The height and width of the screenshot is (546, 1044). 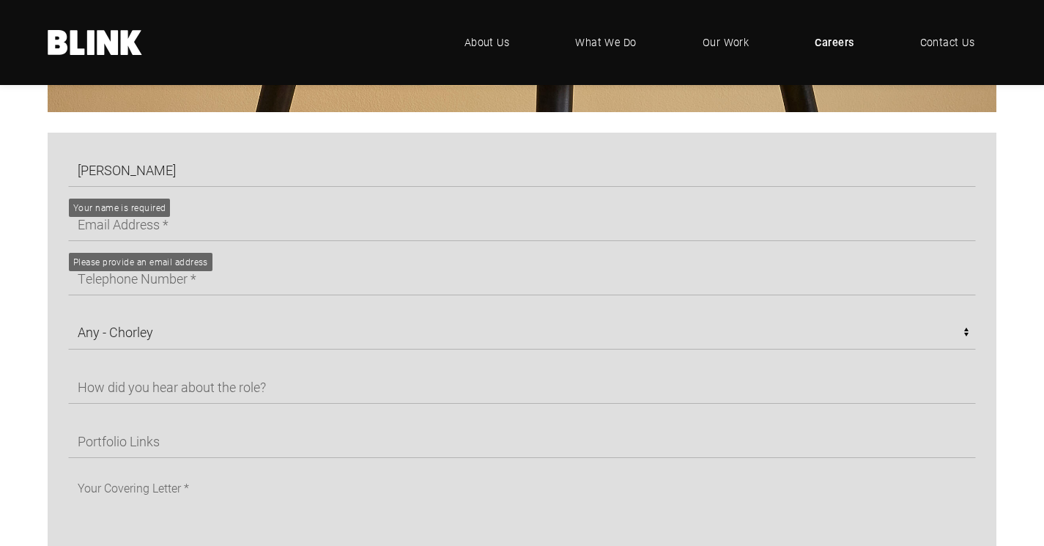 I want to click on a: What We Do, so click(x=606, y=43).